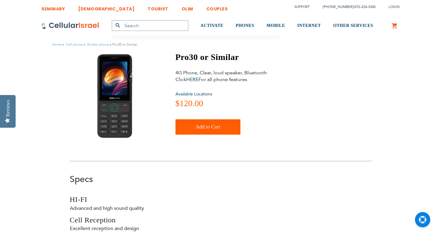  Describe the element at coordinates (187, 7) in the screenshot. I see `a: OLIM` at that location.